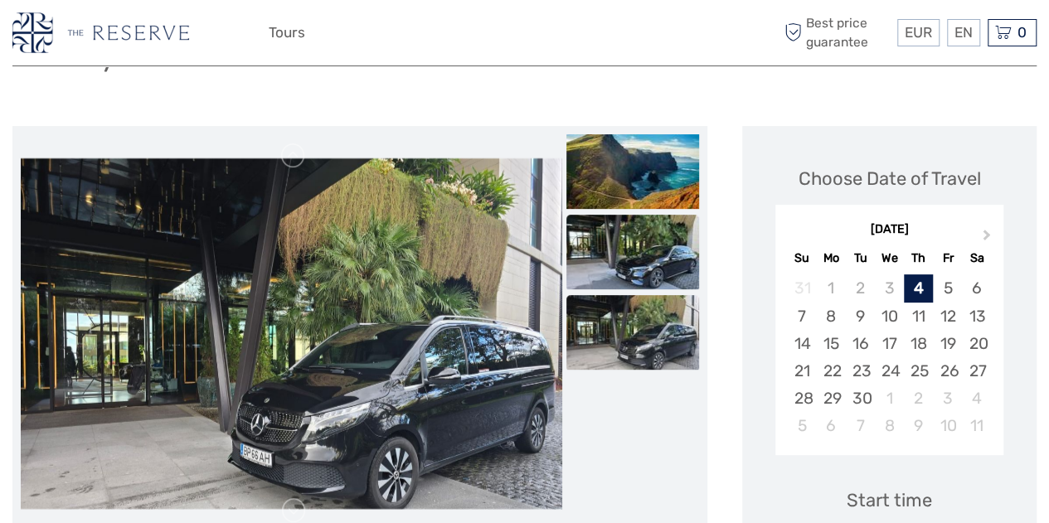  Describe the element at coordinates (105, 36) in the screenshot. I see `p: We're away right now. Please check back later!` at that location.